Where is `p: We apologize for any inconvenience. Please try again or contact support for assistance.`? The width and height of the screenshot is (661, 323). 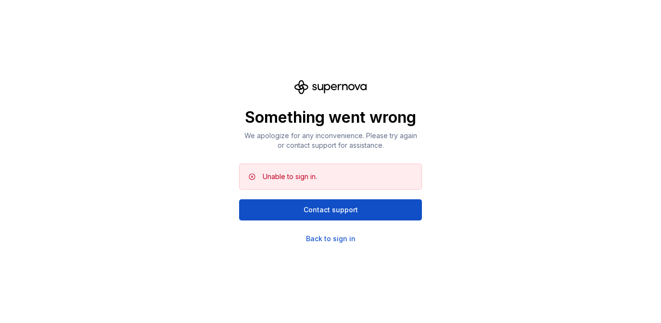
p: We apologize for any inconvenience. Please try again or contact support for assistance. is located at coordinates (331, 140).